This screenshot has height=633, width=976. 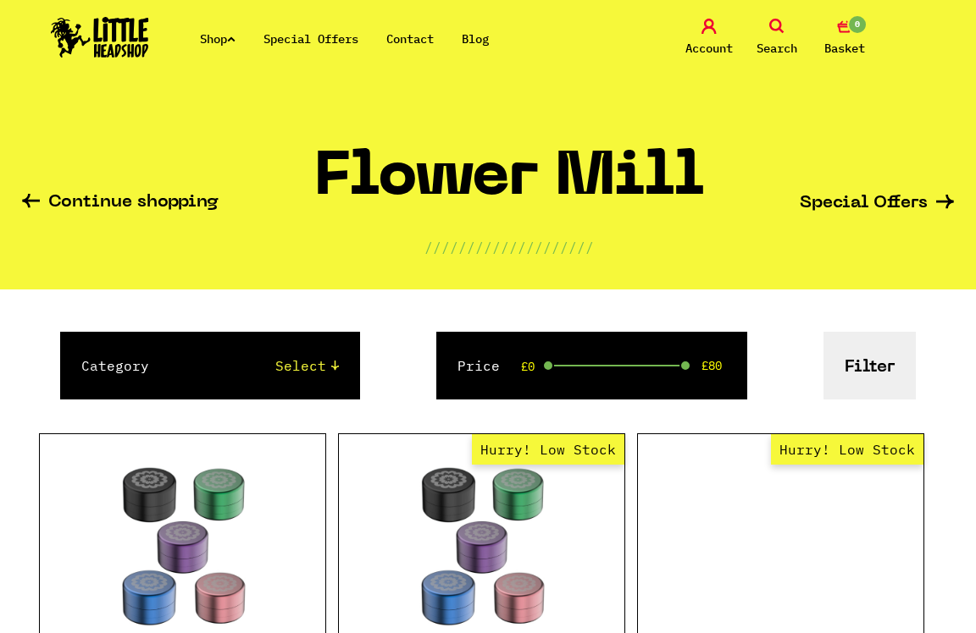 I want to click on span: 0, so click(x=857, y=25).